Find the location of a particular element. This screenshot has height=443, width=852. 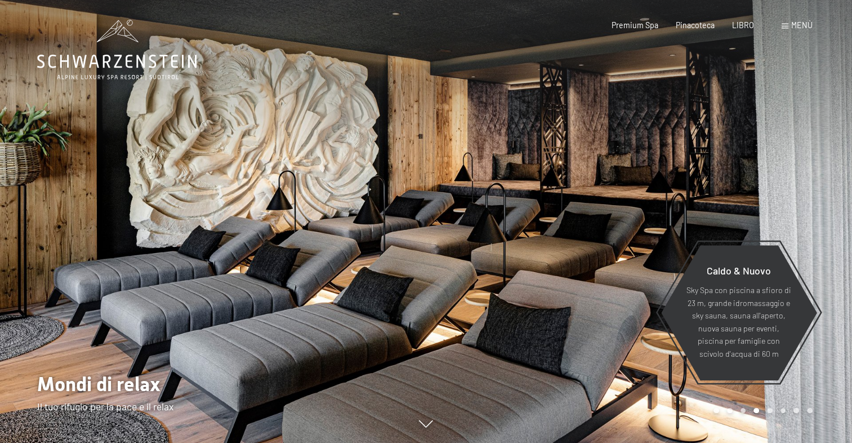

span: Pinacoteca is located at coordinates (695, 25).